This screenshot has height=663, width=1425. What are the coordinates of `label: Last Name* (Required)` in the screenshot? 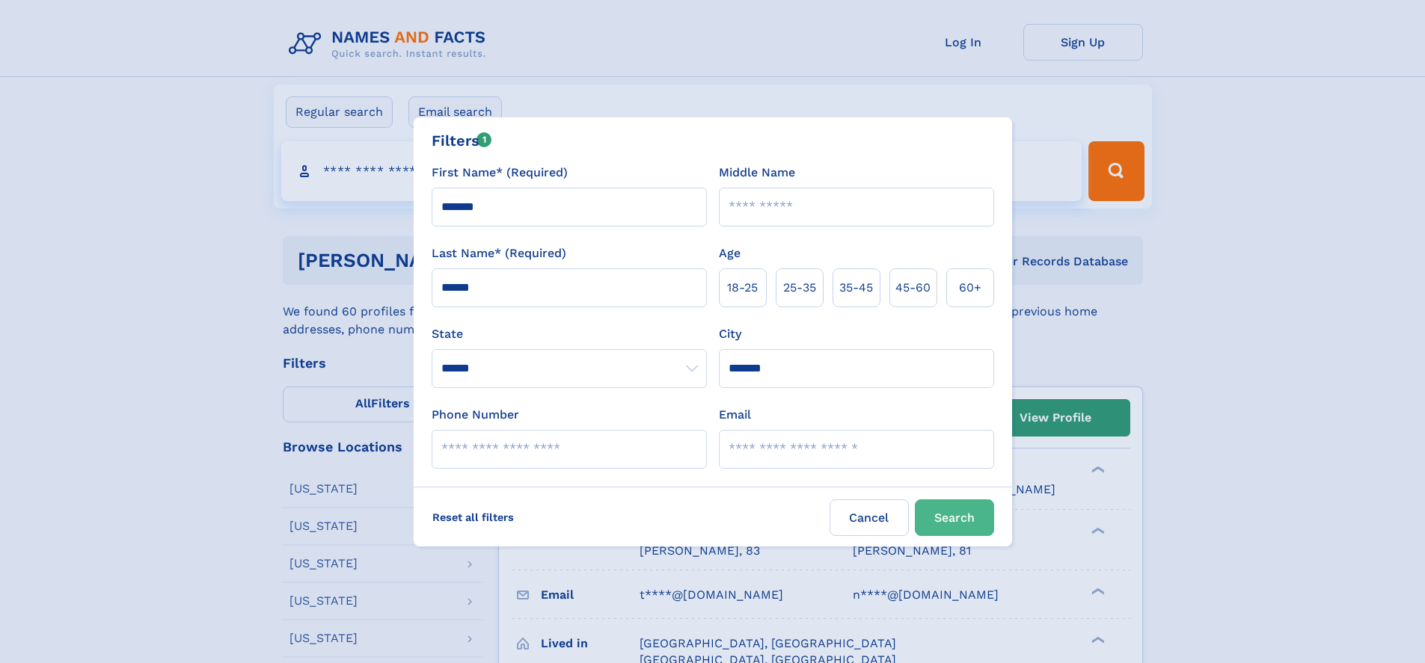 It's located at (499, 254).